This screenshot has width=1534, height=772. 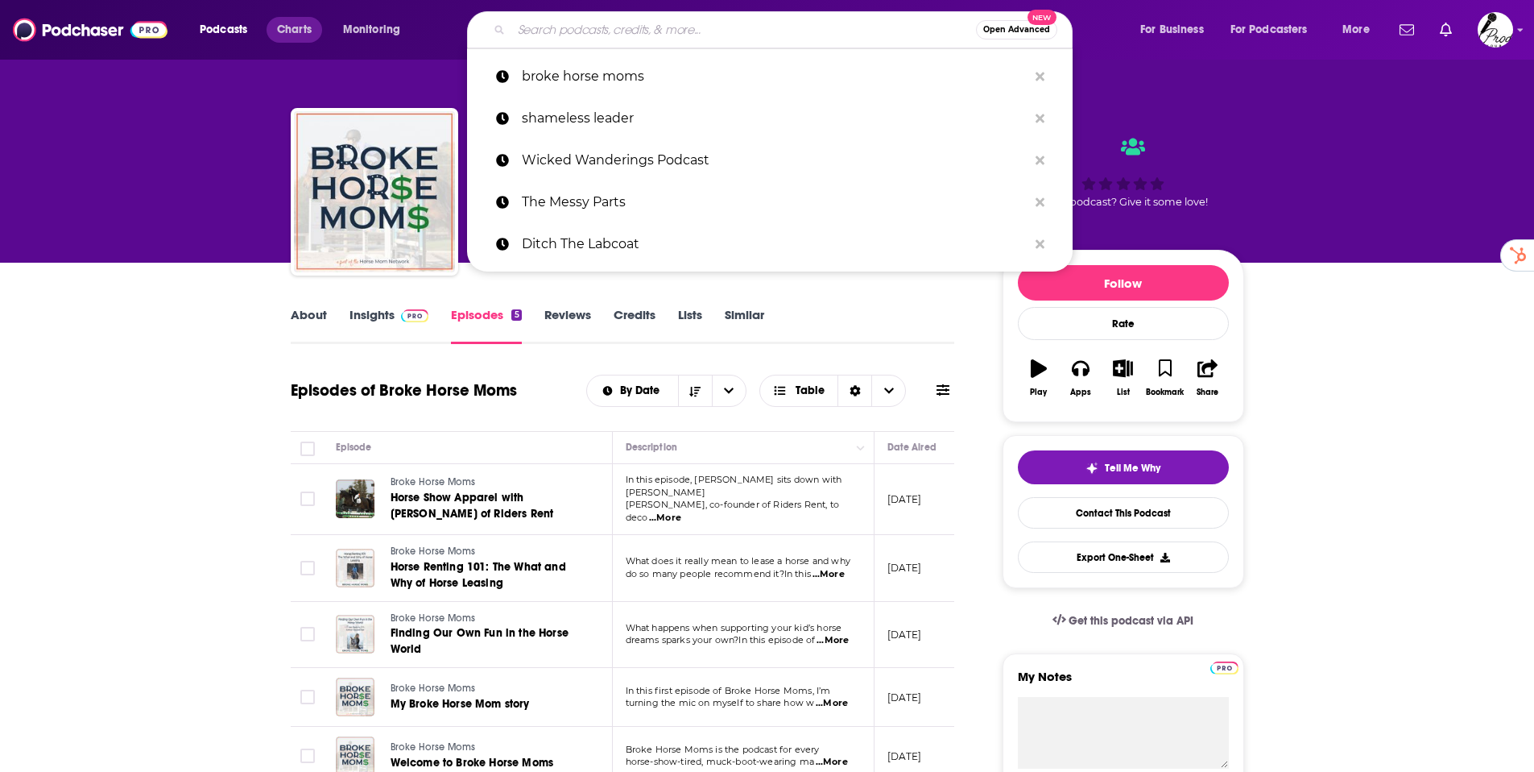 What do you see at coordinates (666, 391) in the screenshot?
I see `h2: Choose List sort` at bounding box center [666, 391].